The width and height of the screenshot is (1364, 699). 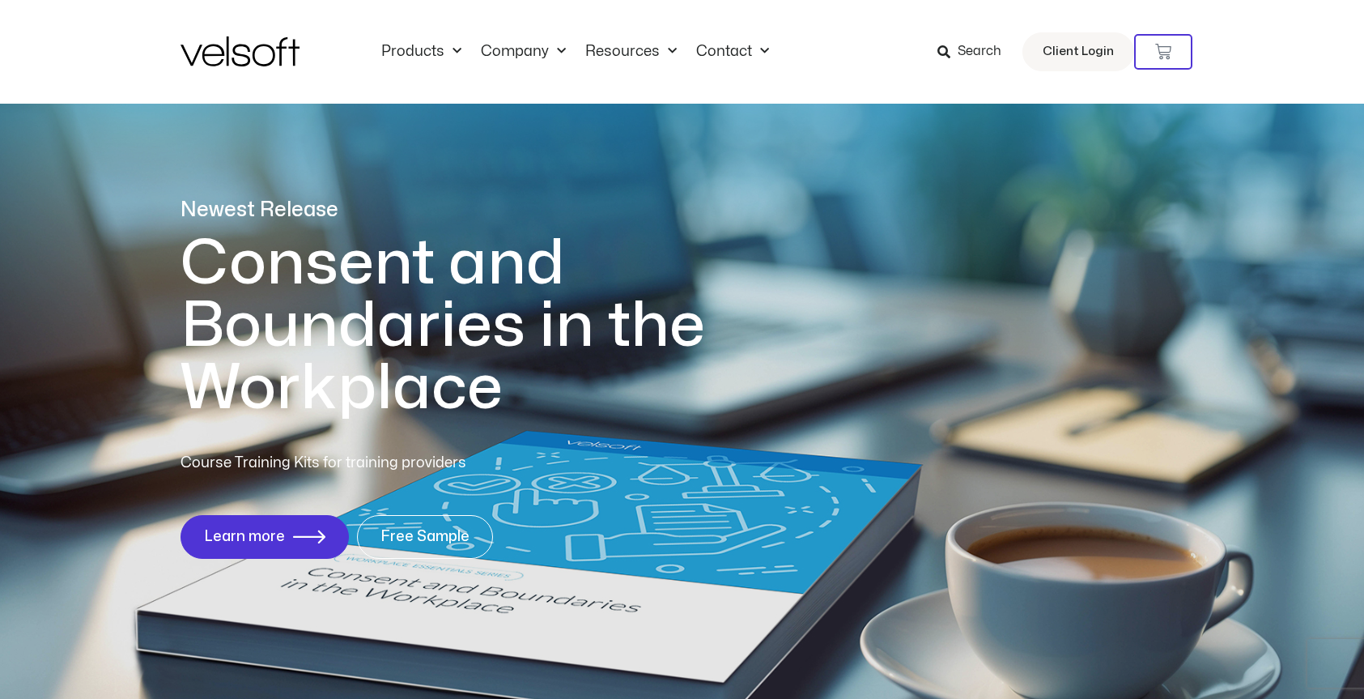 I want to click on a: Client Login, so click(x=1078, y=52).